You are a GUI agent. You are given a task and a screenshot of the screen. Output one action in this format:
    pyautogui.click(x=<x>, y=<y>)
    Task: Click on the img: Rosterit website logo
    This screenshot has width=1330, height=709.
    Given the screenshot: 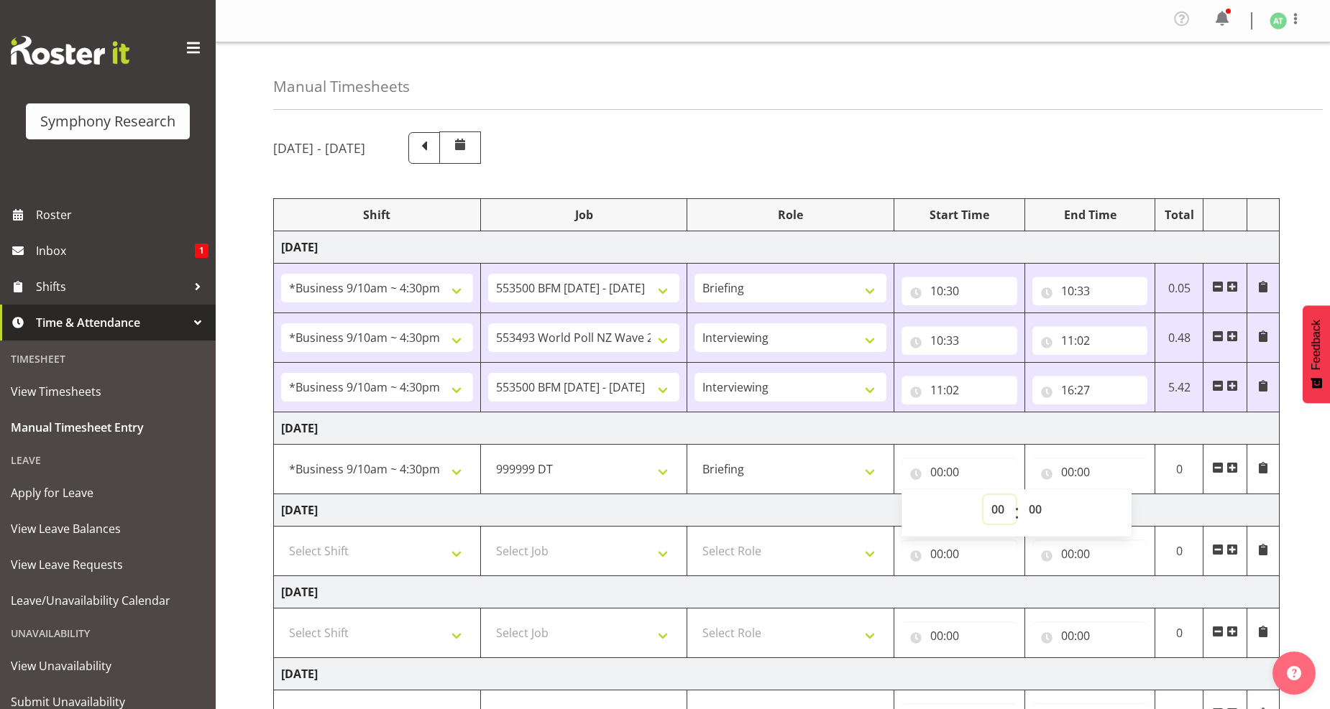 What is the action you would take?
    pyautogui.click(x=70, y=50)
    